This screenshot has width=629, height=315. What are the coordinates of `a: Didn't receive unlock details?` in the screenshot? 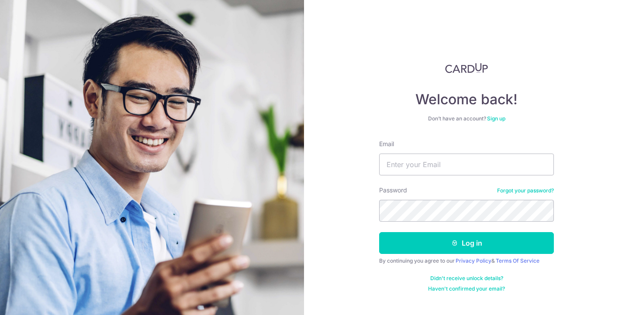 It's located at (466, 279).